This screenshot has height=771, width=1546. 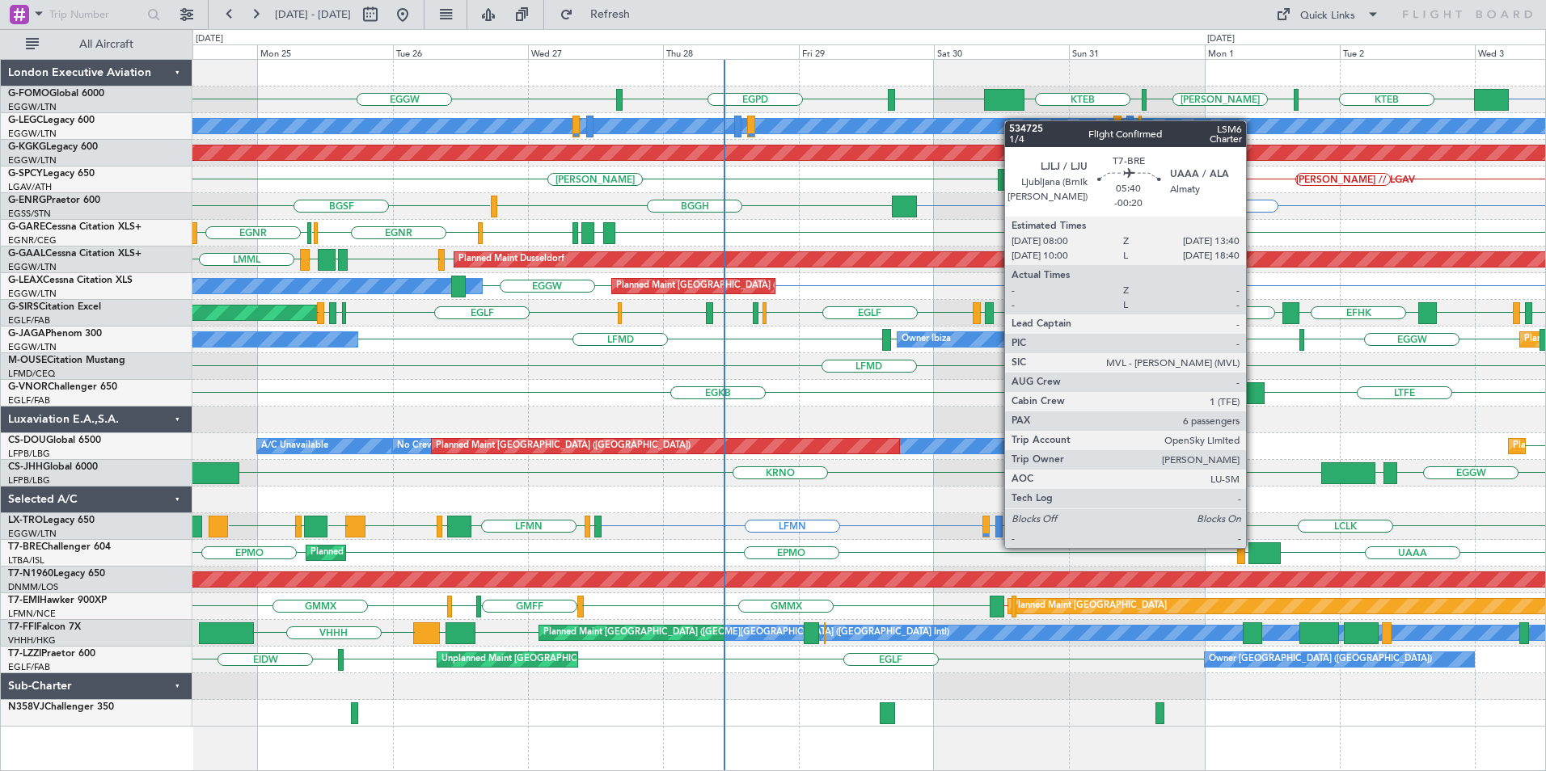 What do you see at coordinates (610, 15) in the screenshot?
I see `span: Refresh` at bounding box center [610, 15].